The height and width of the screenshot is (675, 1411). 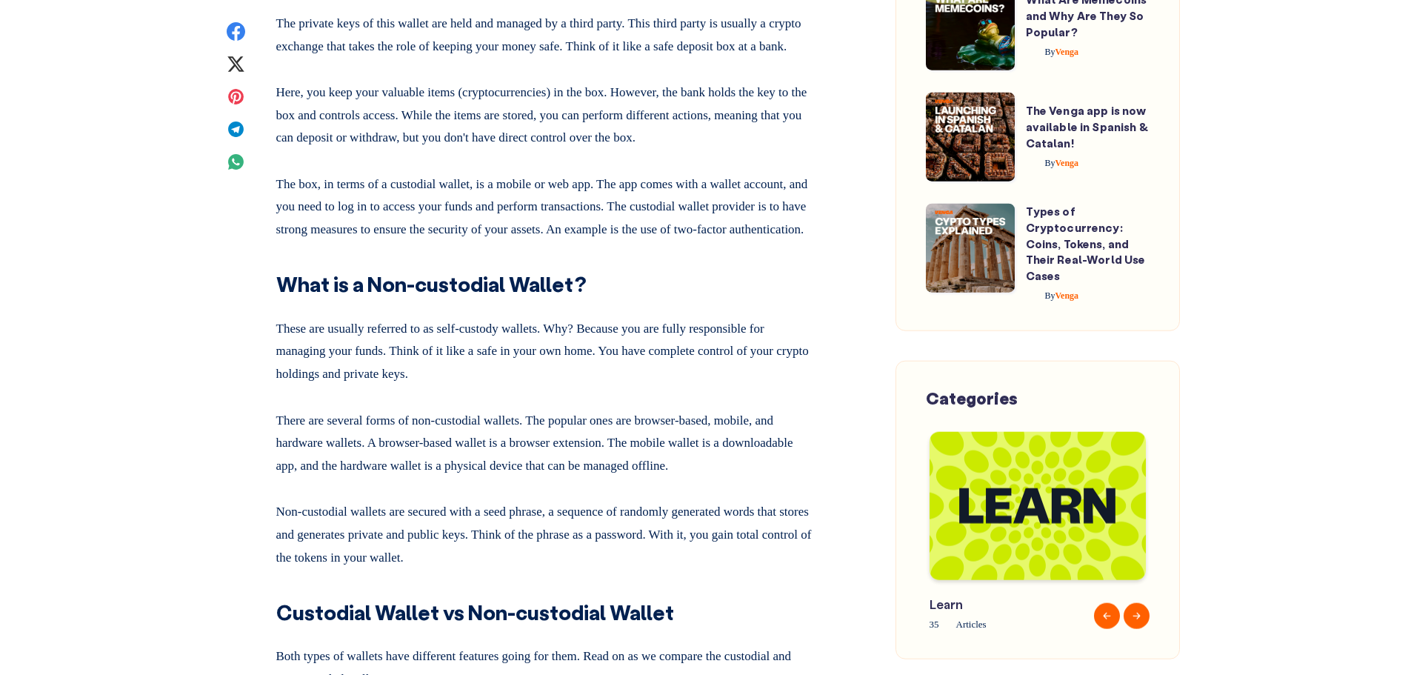 What do you see at coordinates (972, 397) in the screenshot?
I see `span: Categories` at bounding box center [972, 397].